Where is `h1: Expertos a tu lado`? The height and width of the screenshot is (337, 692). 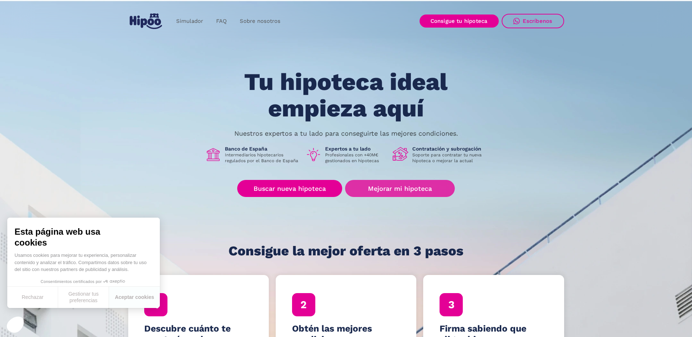
h1: Expertos a tu lado is located at coordinates (356, 149).